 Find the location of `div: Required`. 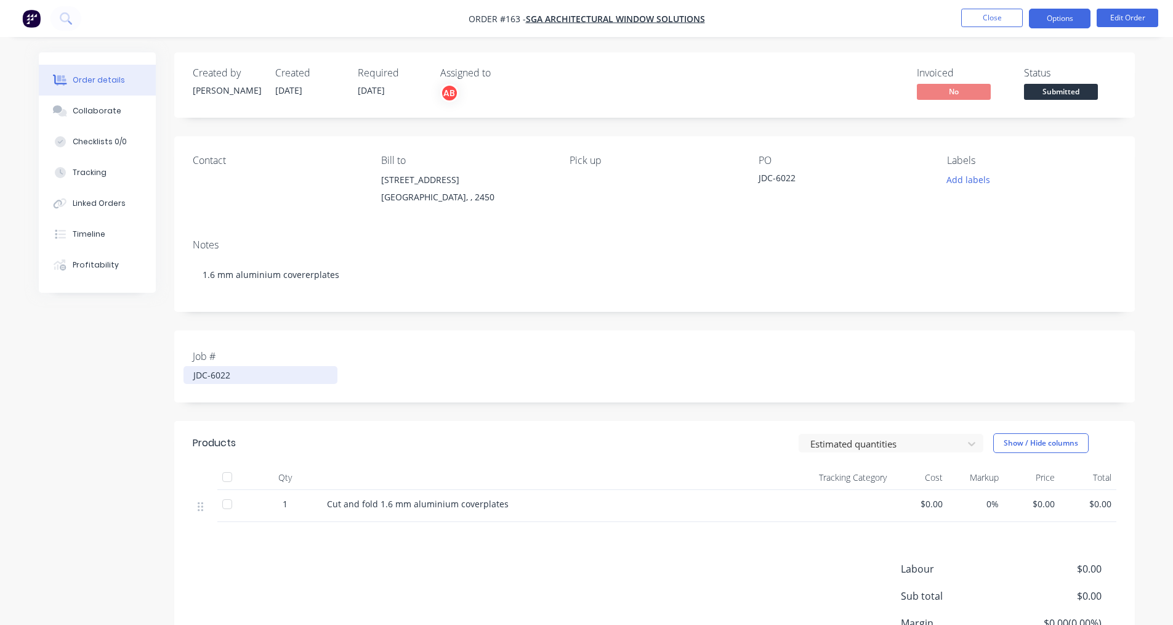

div: Required is located at coordinates (392, 73).